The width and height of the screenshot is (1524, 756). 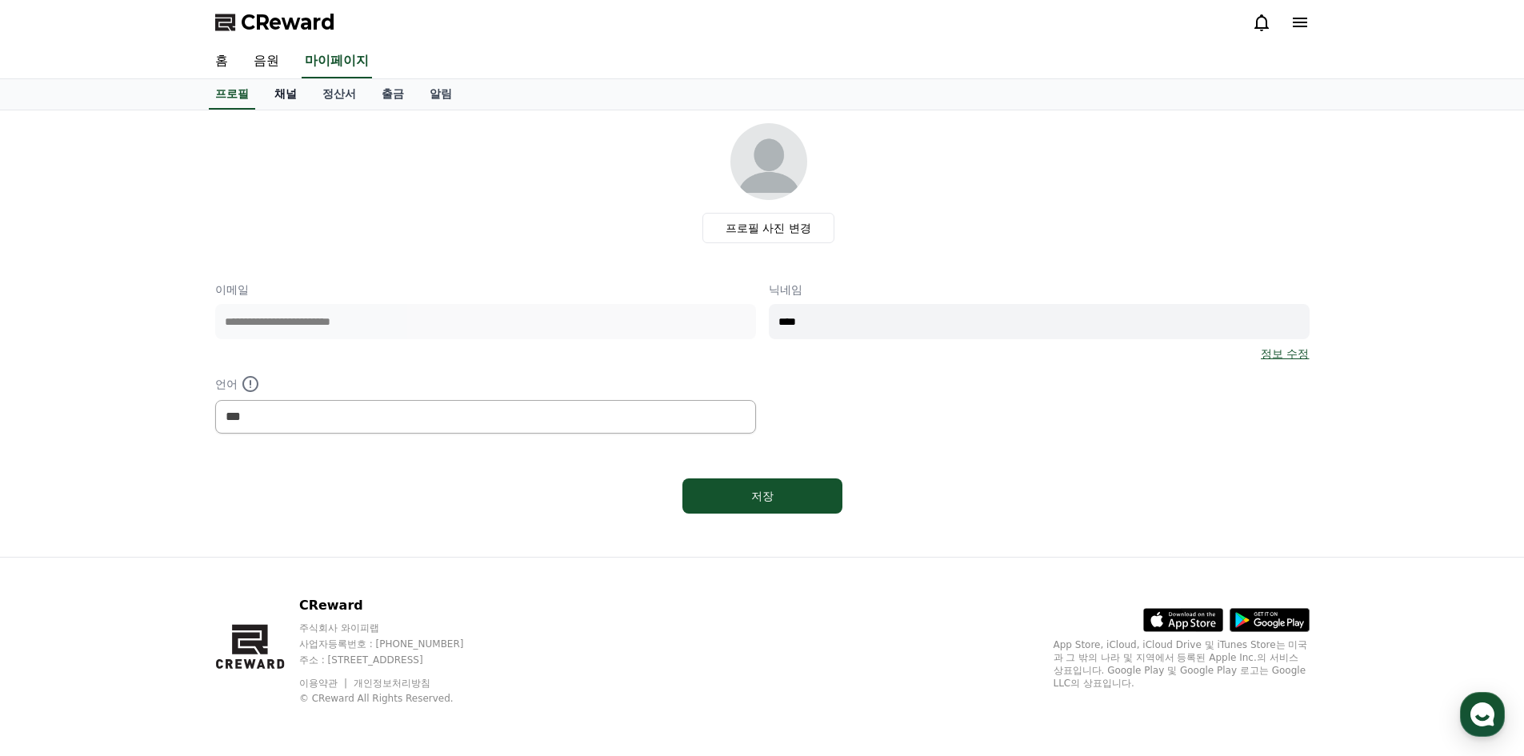 I want to click on div: 저장, so click(x=763, y=496).